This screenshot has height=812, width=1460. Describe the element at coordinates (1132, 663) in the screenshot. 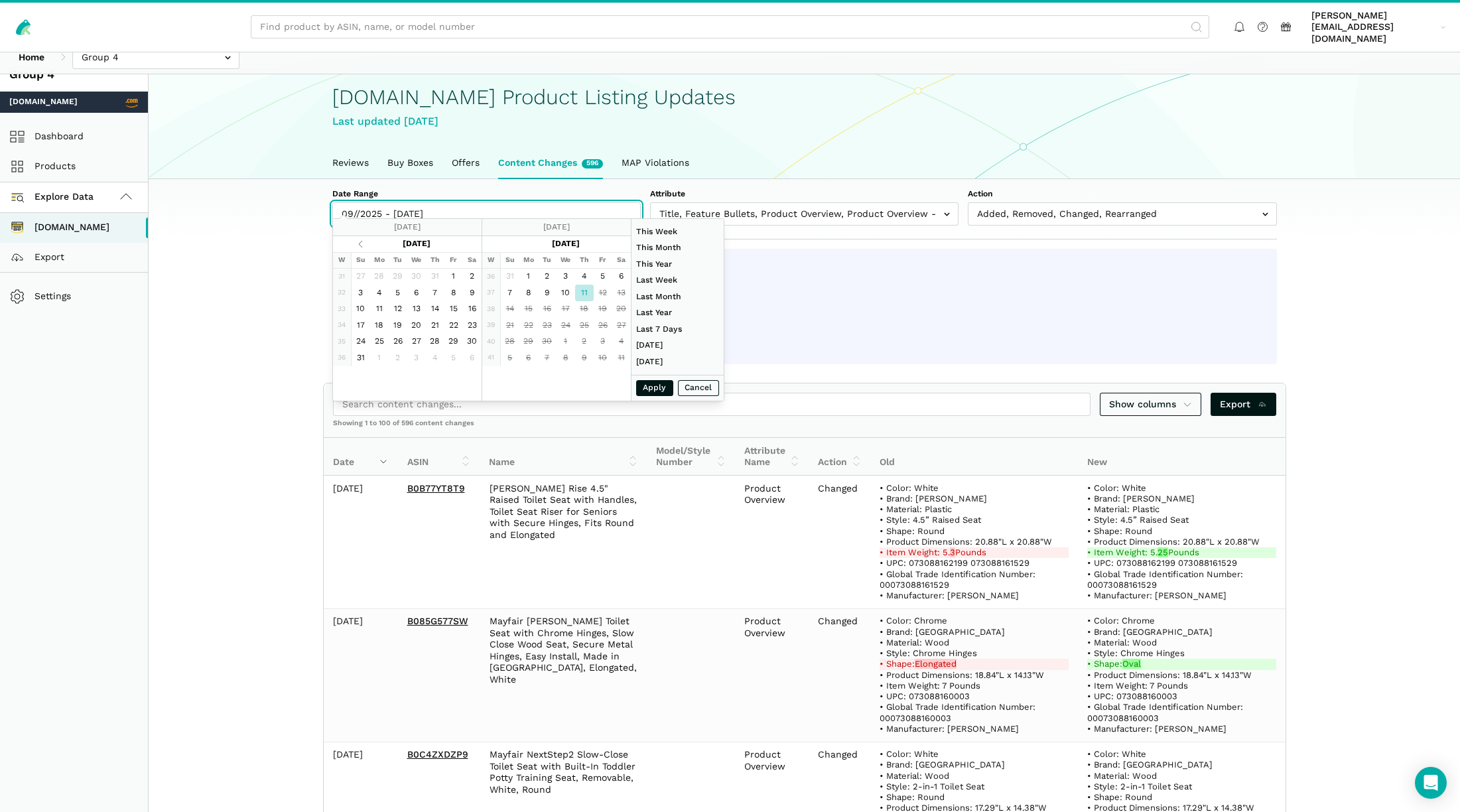

I see `strong: Oval` at that location.